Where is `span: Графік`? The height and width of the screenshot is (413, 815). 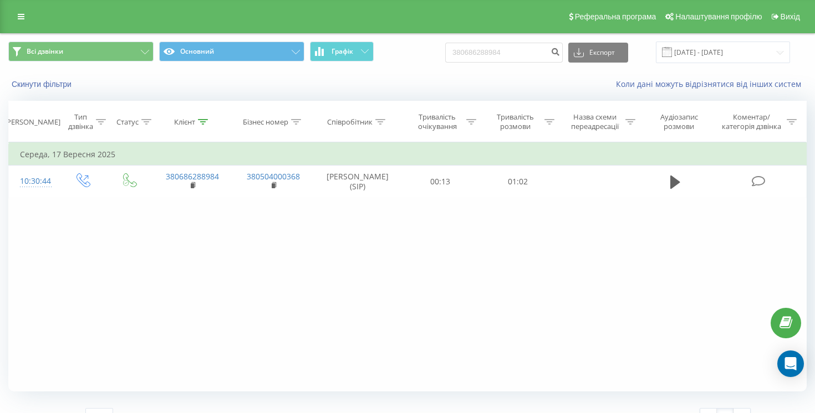
span: Графік is located at coordinates (342, 52).